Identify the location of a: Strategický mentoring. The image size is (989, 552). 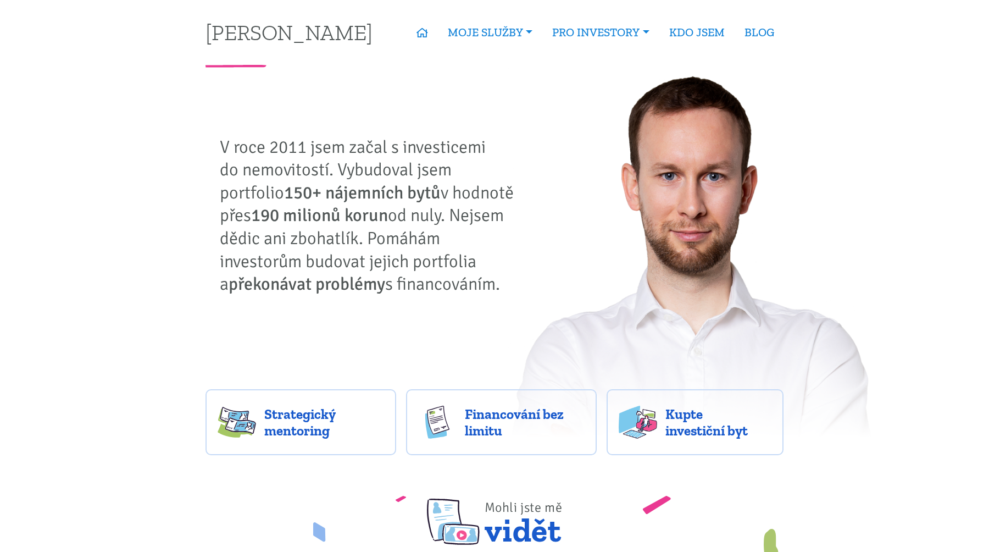
(301, 422).